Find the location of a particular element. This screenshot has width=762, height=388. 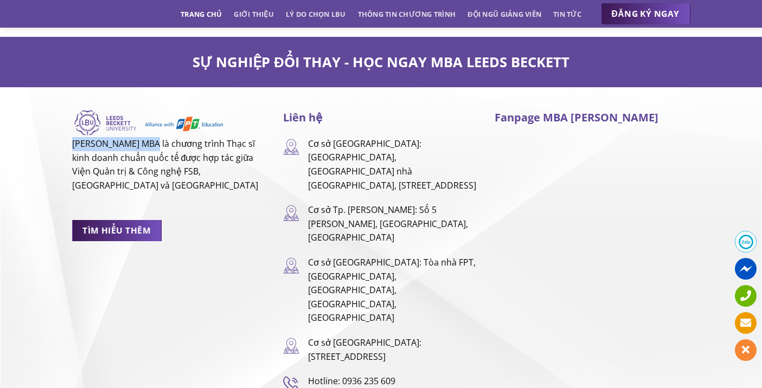

span: ĐĂNG KÝ NGAY is located at coordinates (645, 14).